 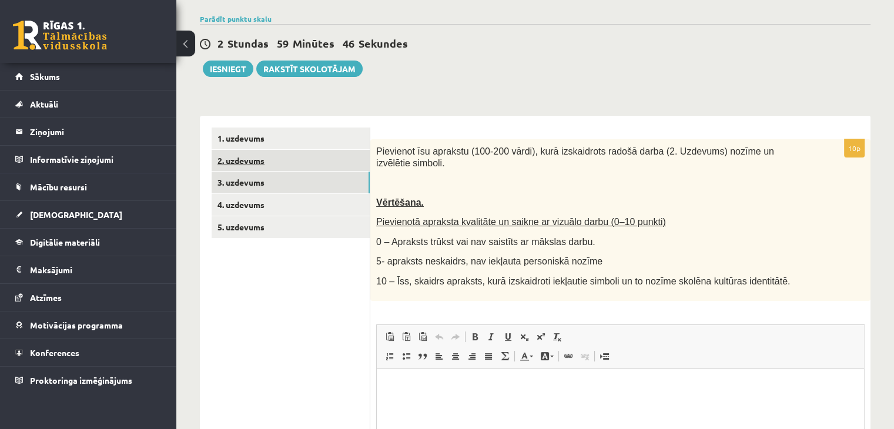 I want to click on span: 59, so click(x=283, y=43).